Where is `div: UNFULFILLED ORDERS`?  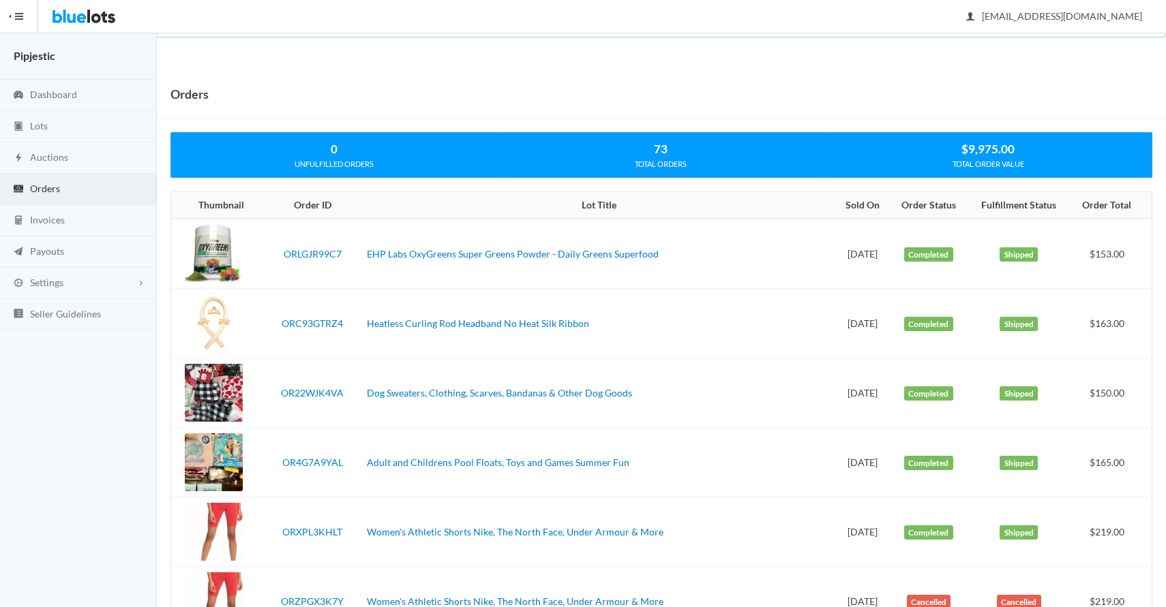
div: UNFULFILLED ORDERS is located at coordinates (334, 164).